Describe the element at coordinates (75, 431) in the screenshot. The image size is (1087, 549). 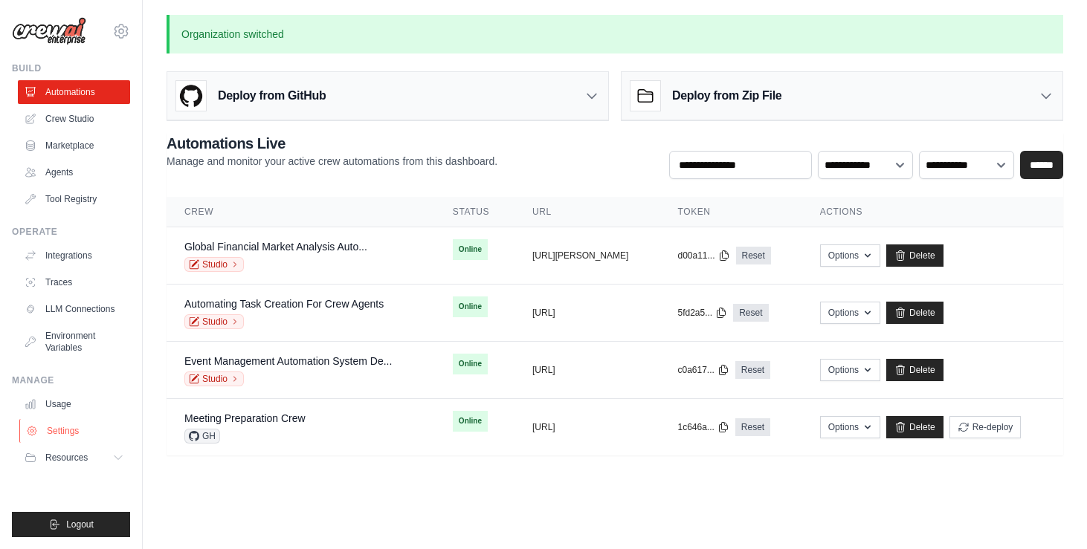
I see `a: Settings` at that location.